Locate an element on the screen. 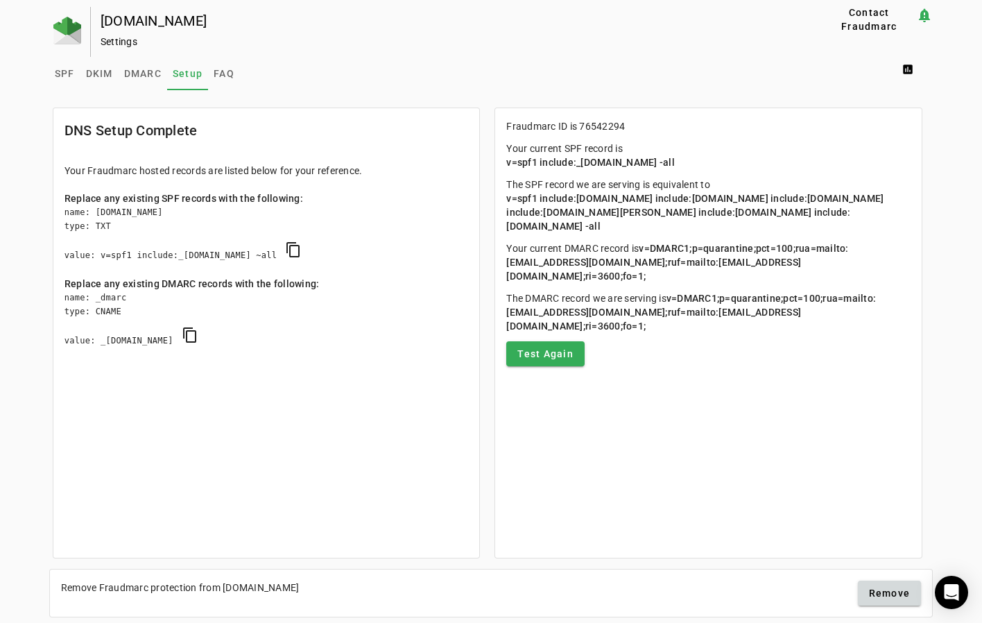 This screenshot has height=623, width=982. div: Settings is located at coordinates (439, 42).